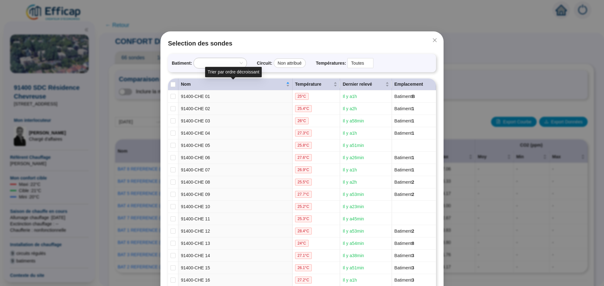 The height and width of the screenshot is (286, 604). Describe the element at coordinates (303, 280) in the screenshot. I see `span: 27.2 °C` at that location.